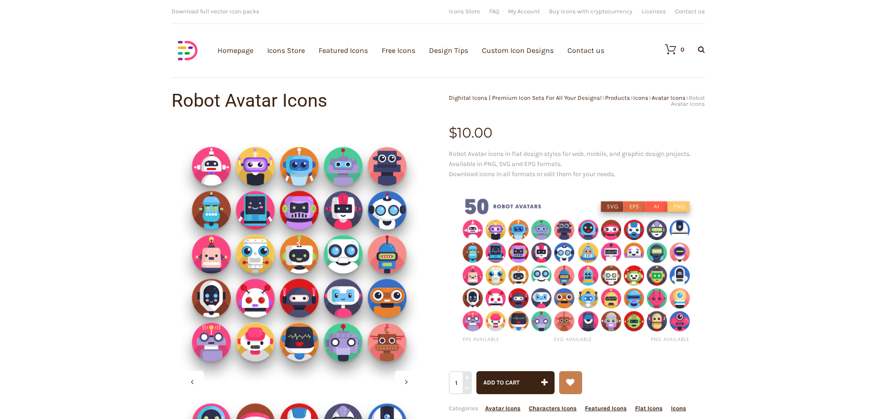 This screenshot has height=419, width=876. What do you see at coordinates (617, 97) in the screenshot?
I see `span: Products` at bounding box center [617, 97].